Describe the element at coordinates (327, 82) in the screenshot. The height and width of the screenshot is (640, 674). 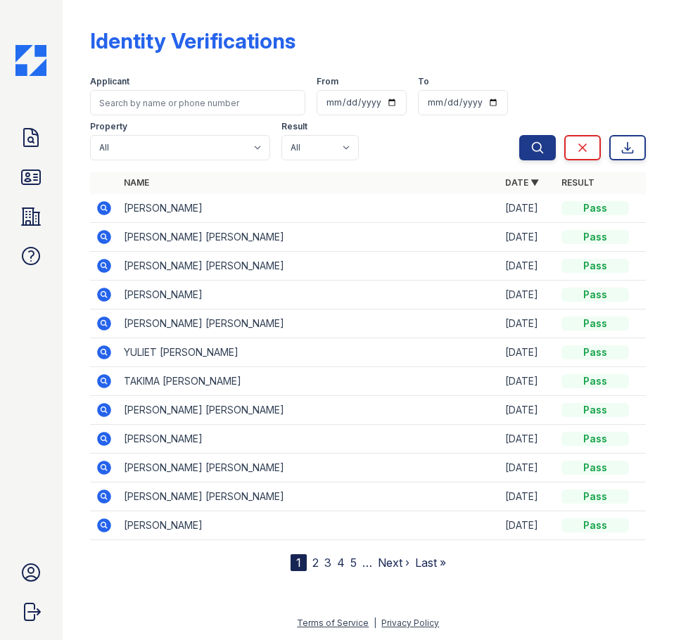
I see `label: From` at that location.